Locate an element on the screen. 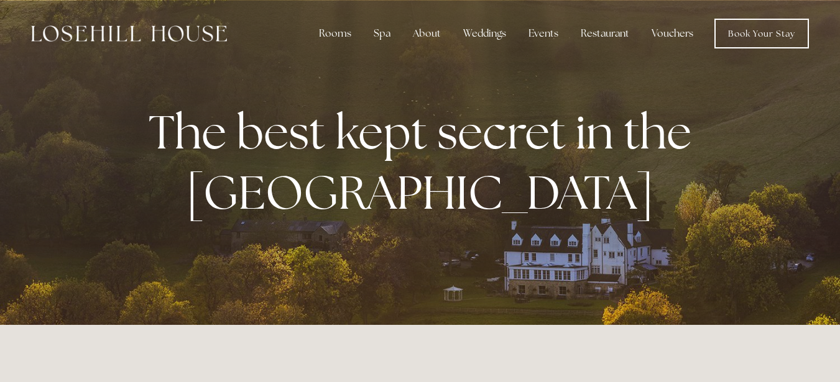 The image size is (840, 382). a: Book Your Stay is located at coordinates (762, 34).